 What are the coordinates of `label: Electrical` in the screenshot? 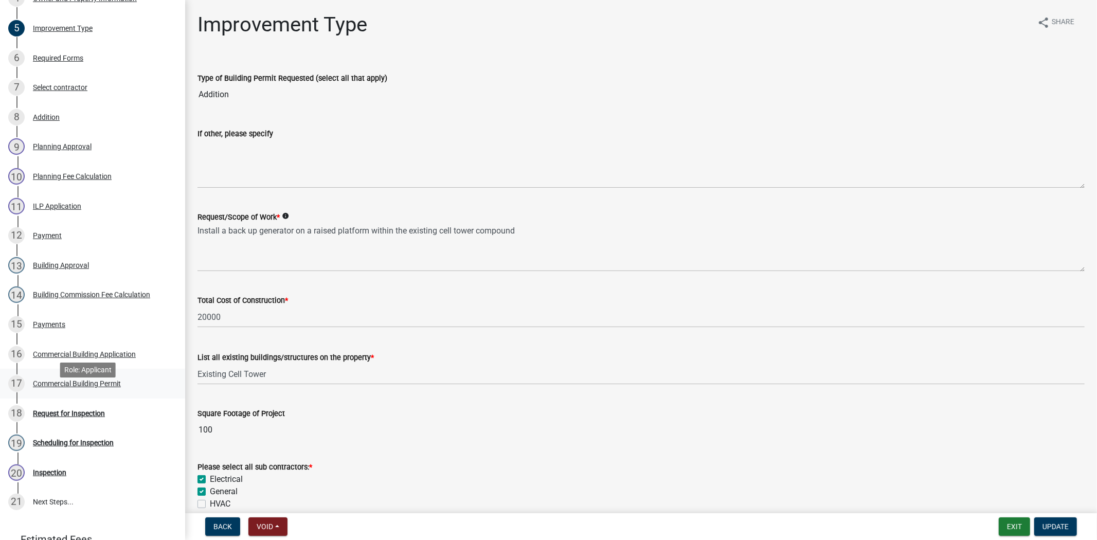 It's located at (226, 479).